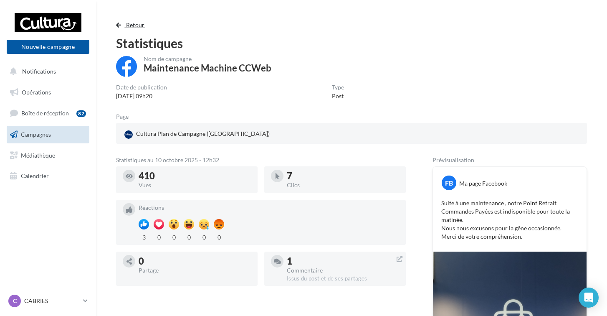 Image resolution: width=607 pixels, height=316 pixels. Describe the element at coordinates (36, 92) in the screenshot. I see `span: Opérations` at that location.